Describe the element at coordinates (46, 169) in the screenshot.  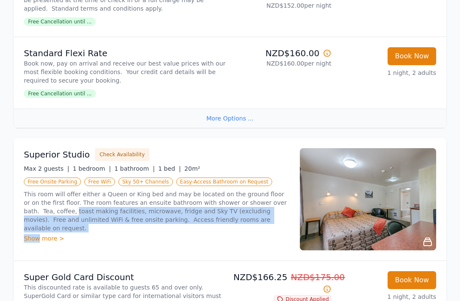
I see `span: Max 2 guests |` at that location.